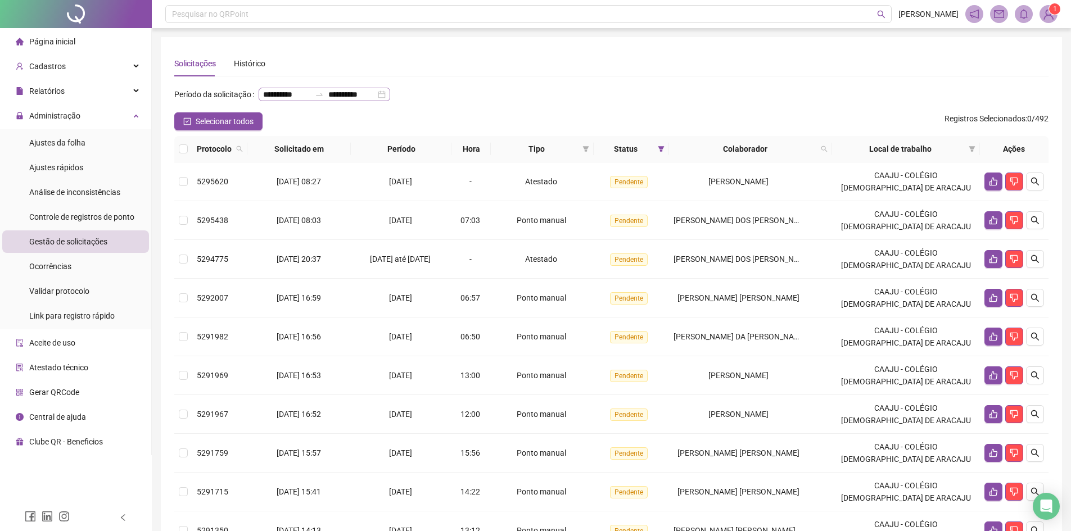 This screenshot has height=531, width=1071. Describe the element at coordinates (213, 182) in the screenshot. I see `span: 5295620` at that location.